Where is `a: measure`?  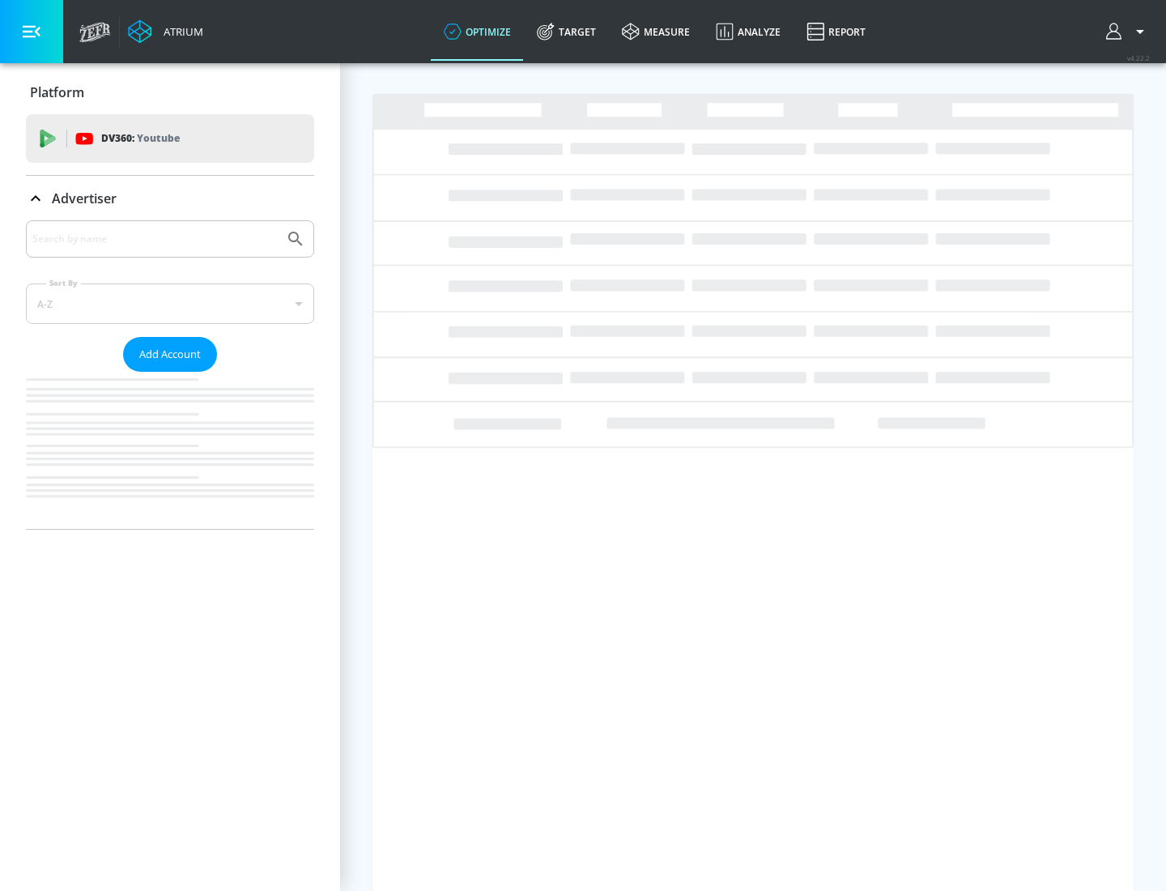
a: measure is located at coordinates (656, 32).